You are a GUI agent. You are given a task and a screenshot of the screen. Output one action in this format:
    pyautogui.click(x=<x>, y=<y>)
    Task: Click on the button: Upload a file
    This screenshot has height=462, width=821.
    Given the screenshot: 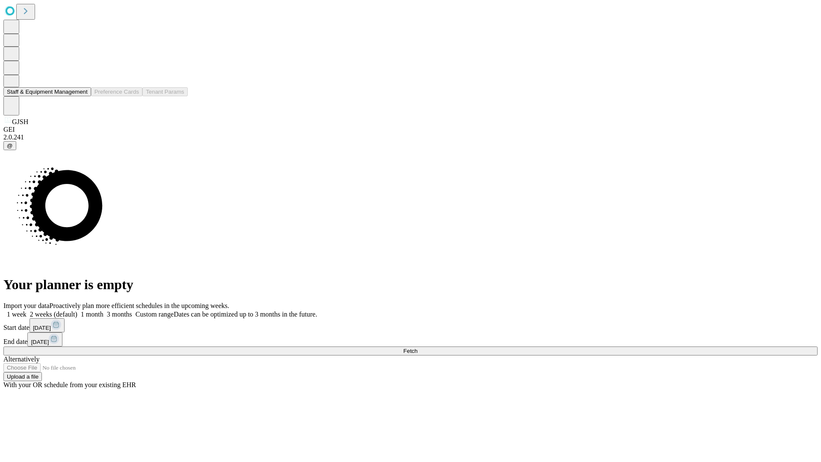 What is the action you would take?
    pyautogui.click(x=23, y=376)
    